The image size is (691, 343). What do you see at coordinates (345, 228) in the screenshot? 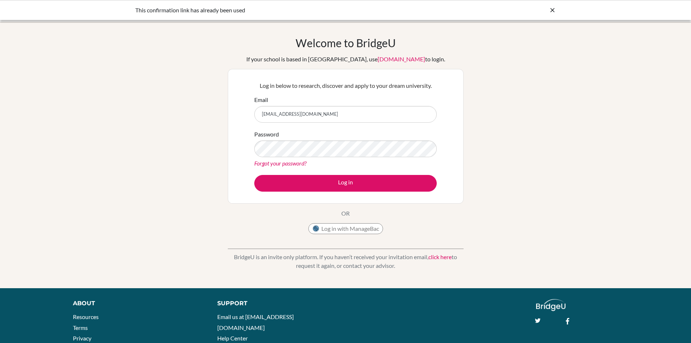
I see `button: Log in with ManageBac` at bounding box center [345, 228].